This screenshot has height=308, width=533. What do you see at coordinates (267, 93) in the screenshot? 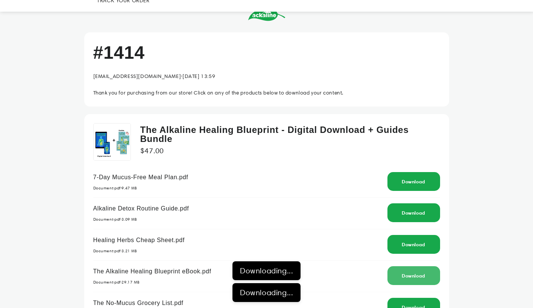
I see `p: Thank you for purchasing from our store! Click on any of the products below to download your cont...` at bounding box center [267, 93].